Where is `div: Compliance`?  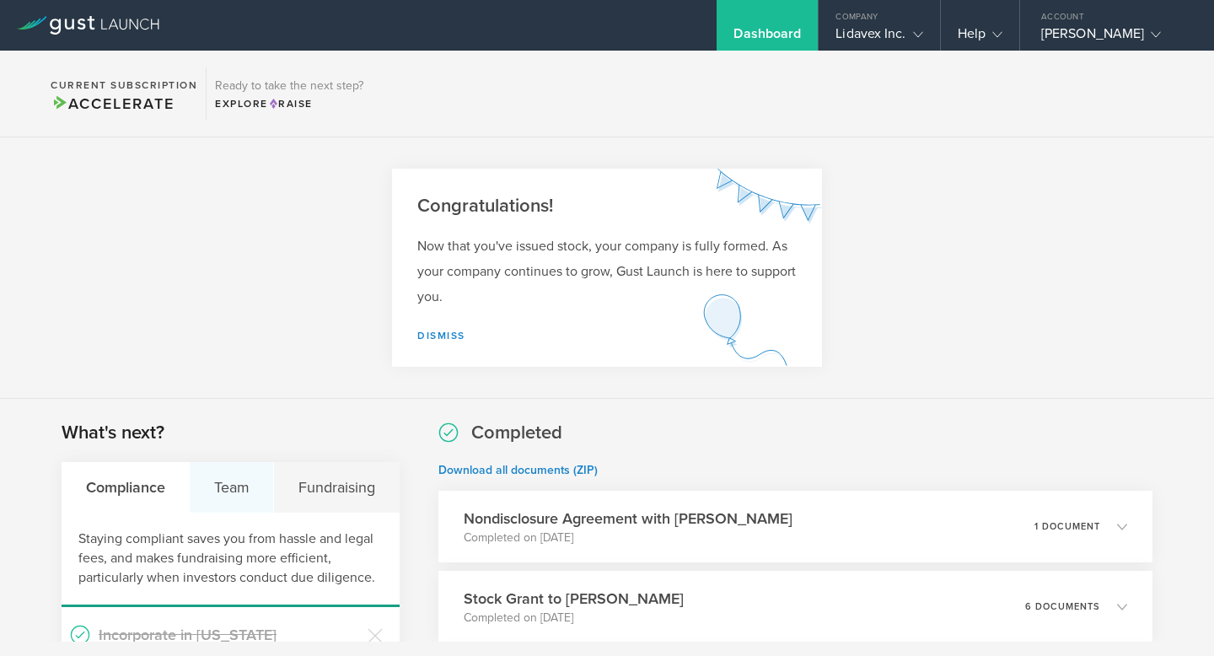
div: Compliance is located at coordinates (126, 487).